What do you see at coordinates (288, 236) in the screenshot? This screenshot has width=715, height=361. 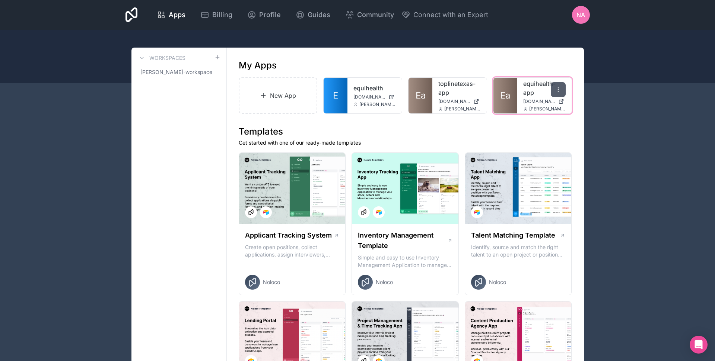 I see `h1: Applicant Tracking System` at bounding box center [288, 236].